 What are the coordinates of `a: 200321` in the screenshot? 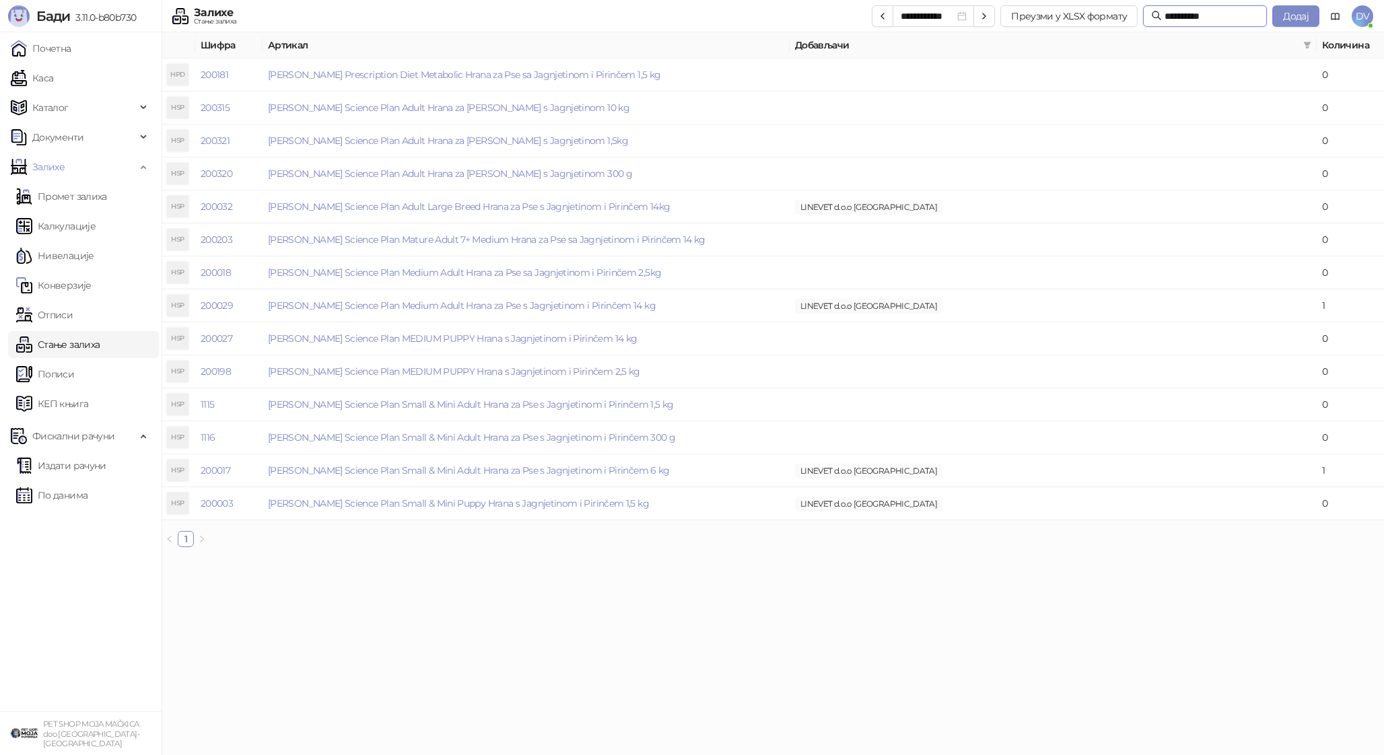 It's located at (215, 141).